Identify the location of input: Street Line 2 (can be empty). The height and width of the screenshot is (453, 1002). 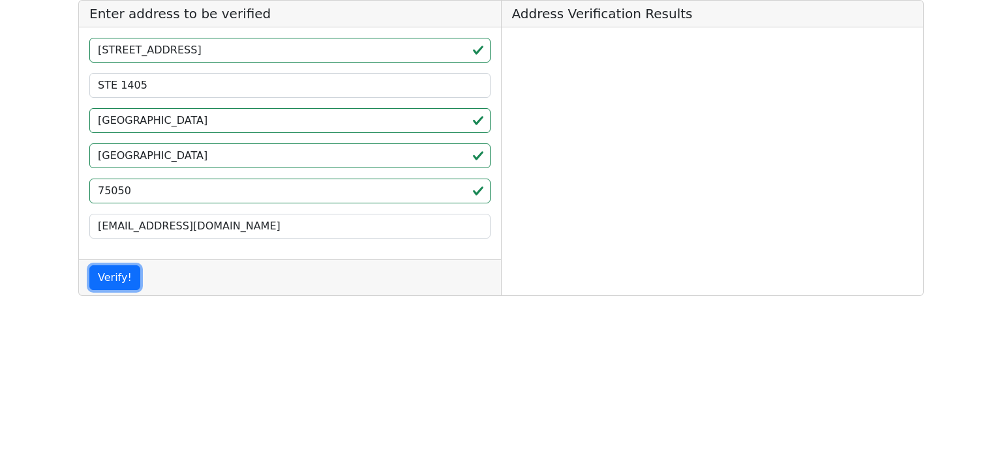
(290, 85).